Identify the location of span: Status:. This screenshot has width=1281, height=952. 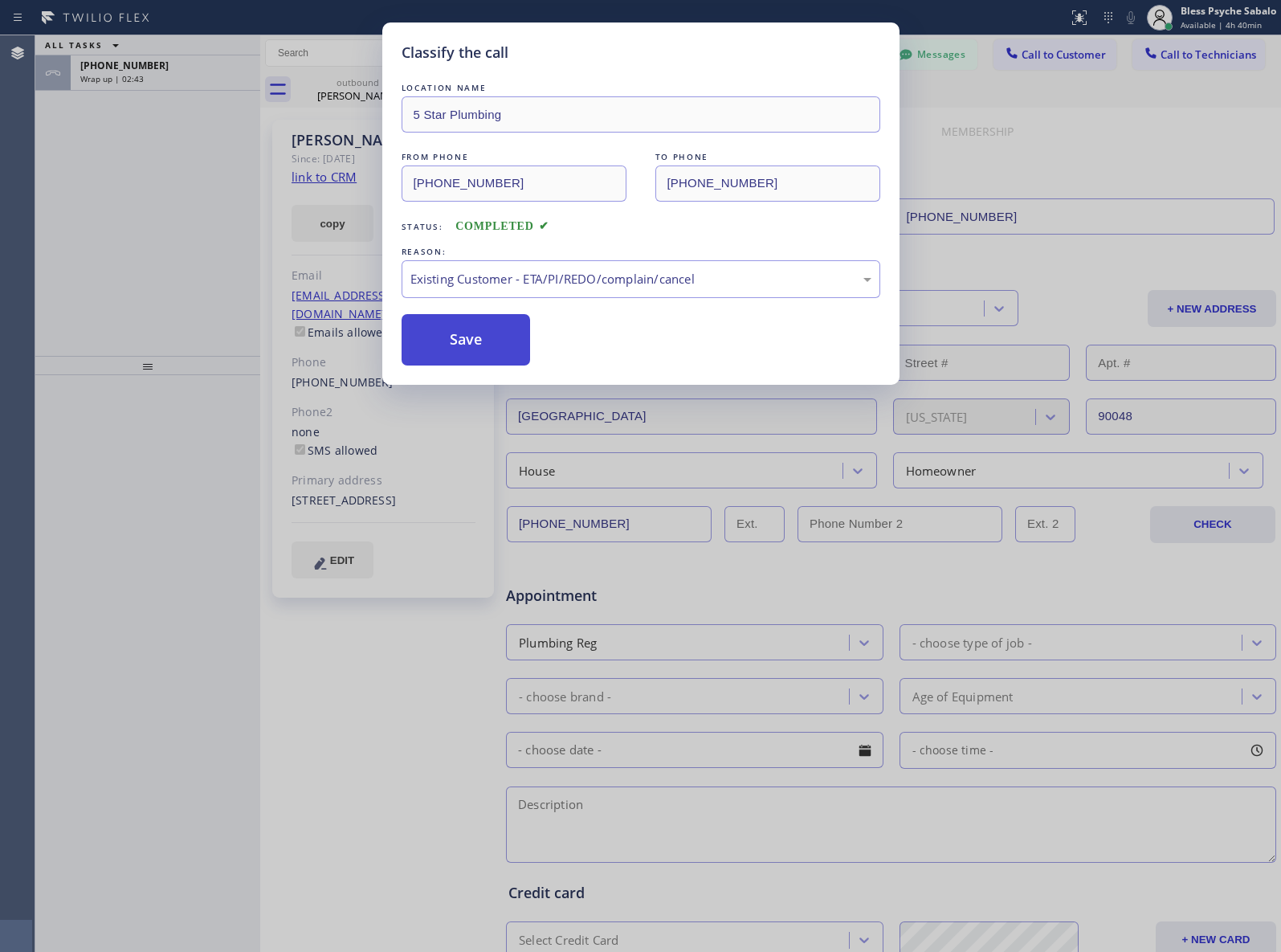
(422, 226).